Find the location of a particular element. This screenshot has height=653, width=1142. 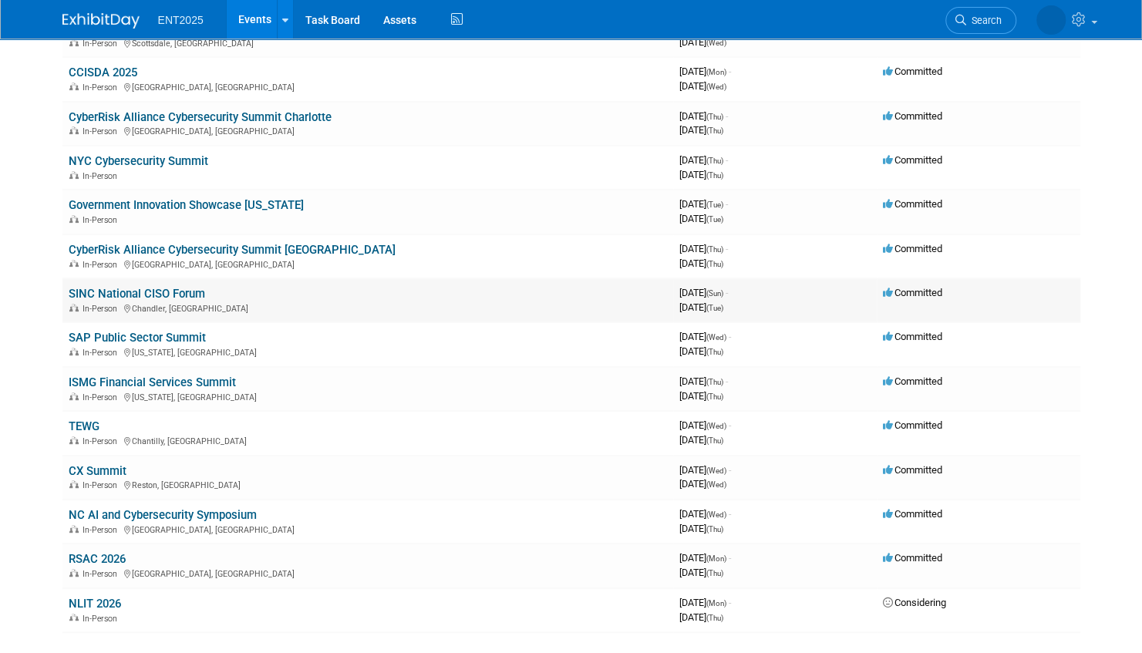

span: ENT2025 is located at coordinates (180, 20).